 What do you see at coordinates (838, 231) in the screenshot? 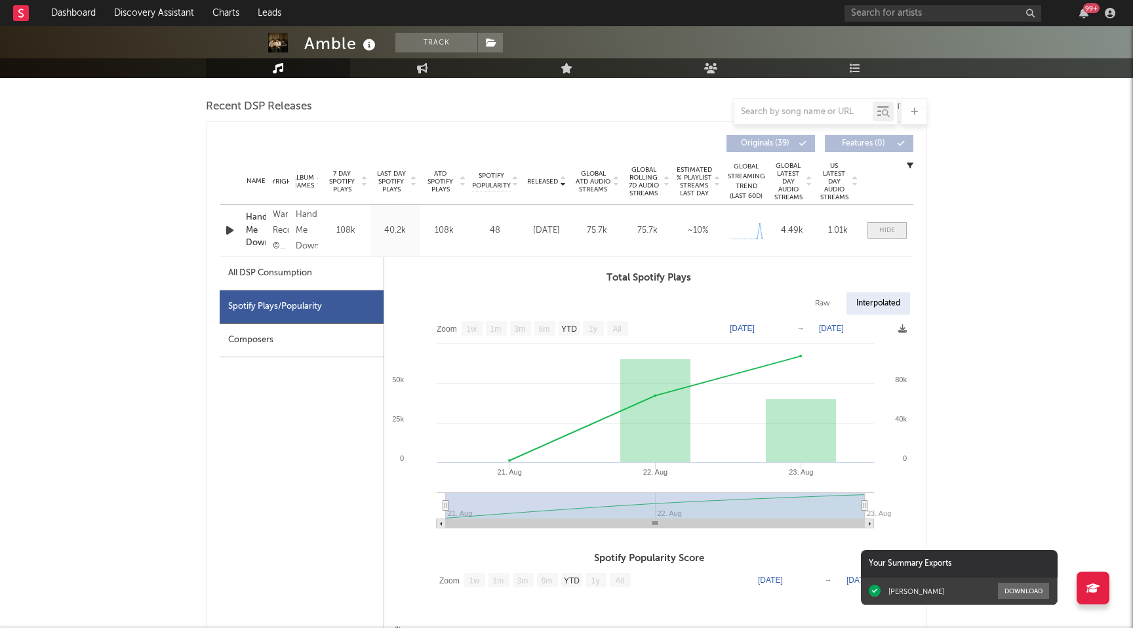
I see `div: 1.01k` at bounding box center [838, 231].